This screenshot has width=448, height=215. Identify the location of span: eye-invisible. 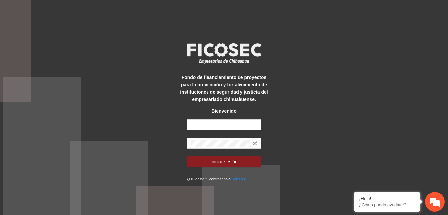
(255, 143).